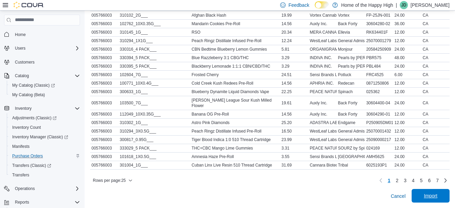  I want to click on div: Blue Razzleberry 3:1 CBG/THC, so click(235, 58).